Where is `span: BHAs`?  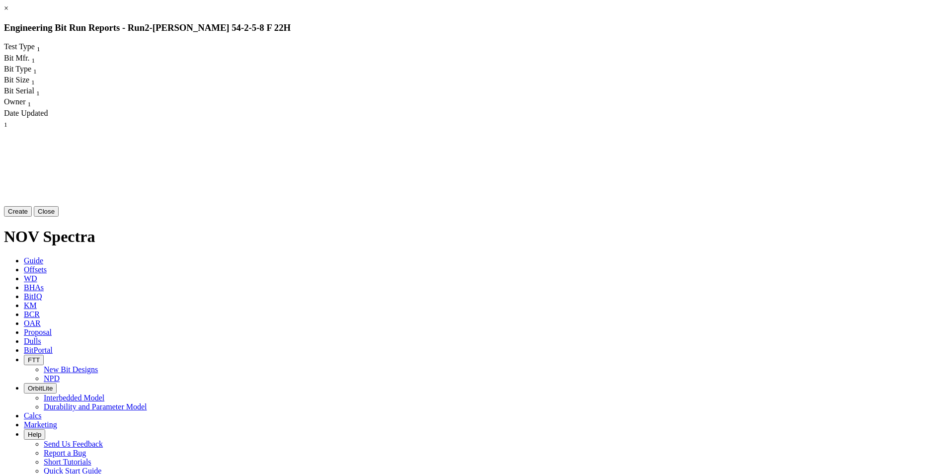 span: BHAs is located at coordinates (34, 287).